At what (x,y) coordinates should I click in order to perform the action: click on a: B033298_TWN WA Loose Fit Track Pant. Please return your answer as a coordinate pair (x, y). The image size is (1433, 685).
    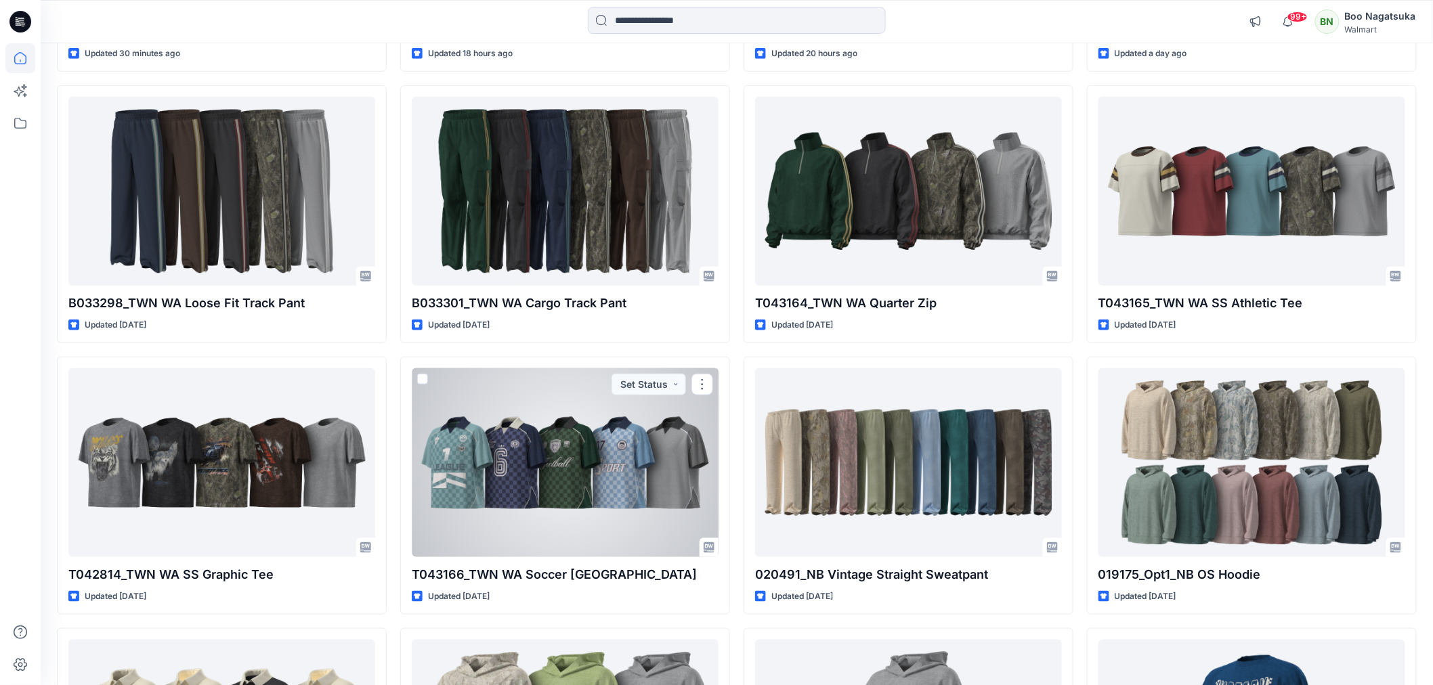
    Looking at the image, I should click on (221, 191).